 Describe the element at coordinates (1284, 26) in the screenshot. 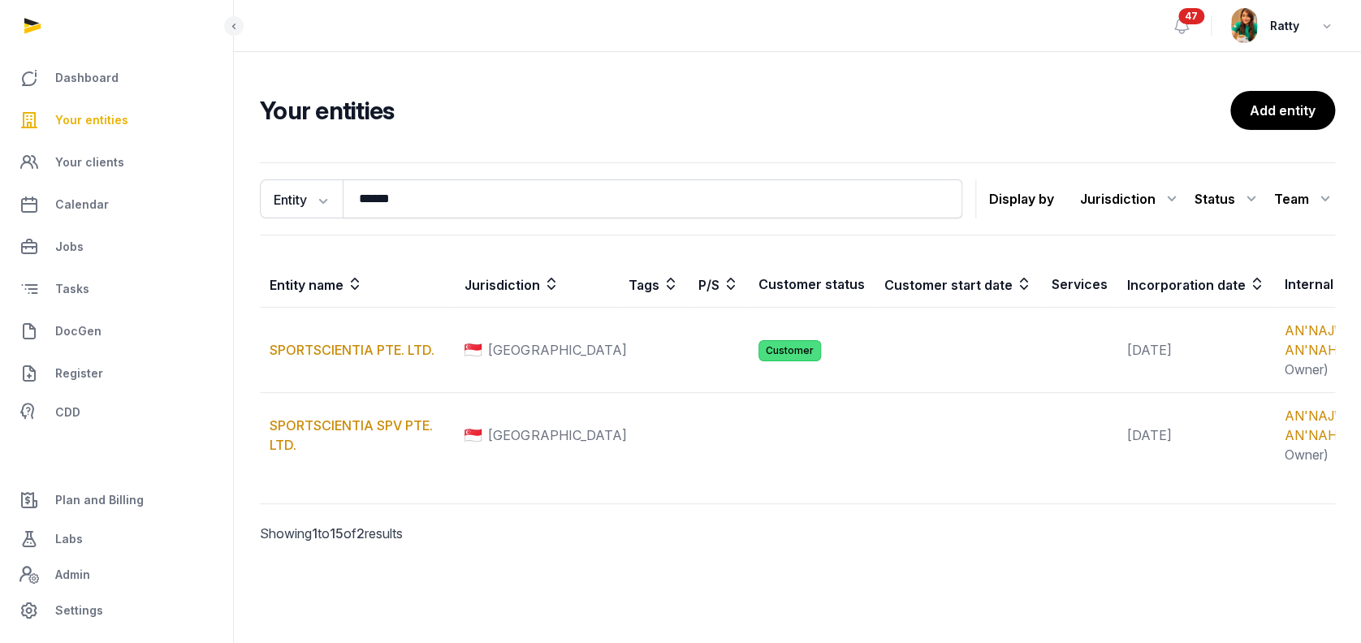

I see `span: Ratty` at that location.